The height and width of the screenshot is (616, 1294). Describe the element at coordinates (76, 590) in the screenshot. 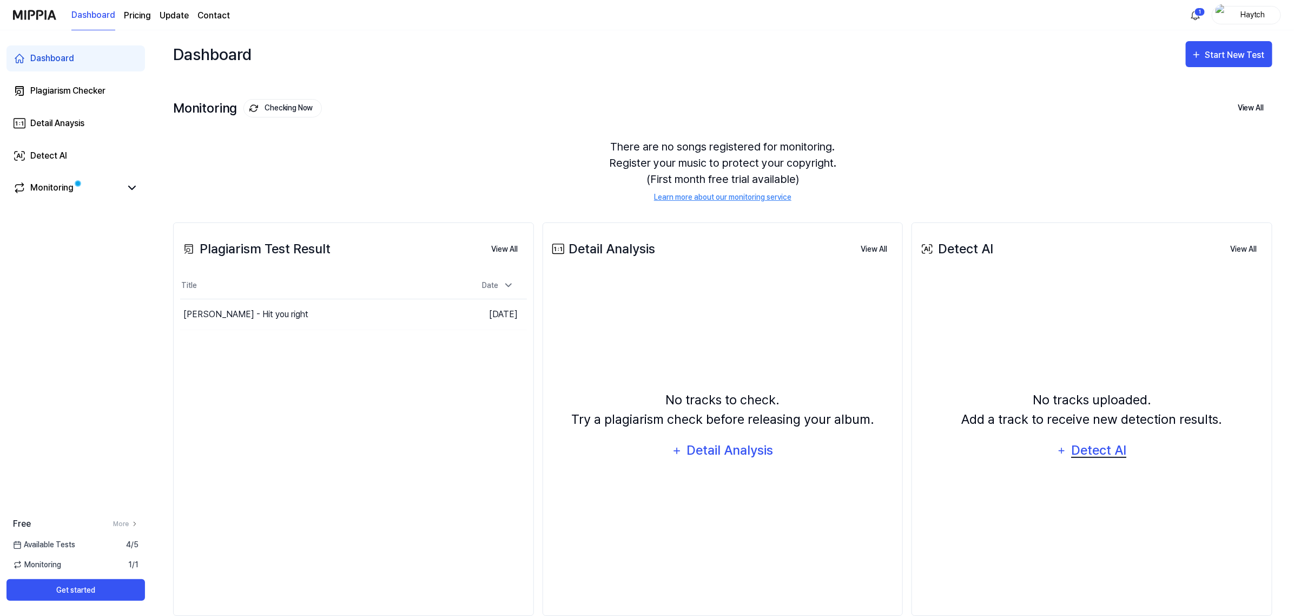

I see `button: Get started` at that location.